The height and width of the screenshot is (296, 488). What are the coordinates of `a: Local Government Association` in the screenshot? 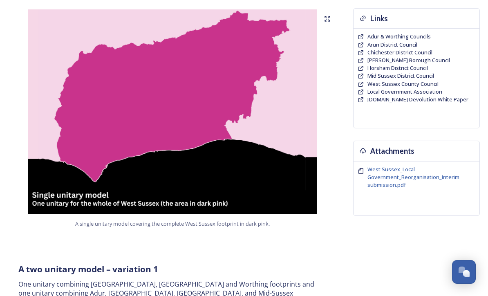 It's located at (405, 92).